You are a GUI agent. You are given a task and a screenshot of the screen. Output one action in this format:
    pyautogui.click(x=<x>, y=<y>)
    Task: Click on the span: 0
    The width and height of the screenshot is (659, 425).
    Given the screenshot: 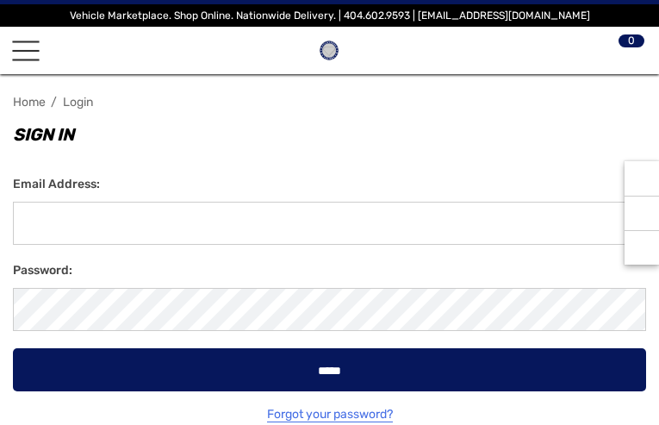 What is the action you would take?
    pyautogui.click(x=632, y=41)
    